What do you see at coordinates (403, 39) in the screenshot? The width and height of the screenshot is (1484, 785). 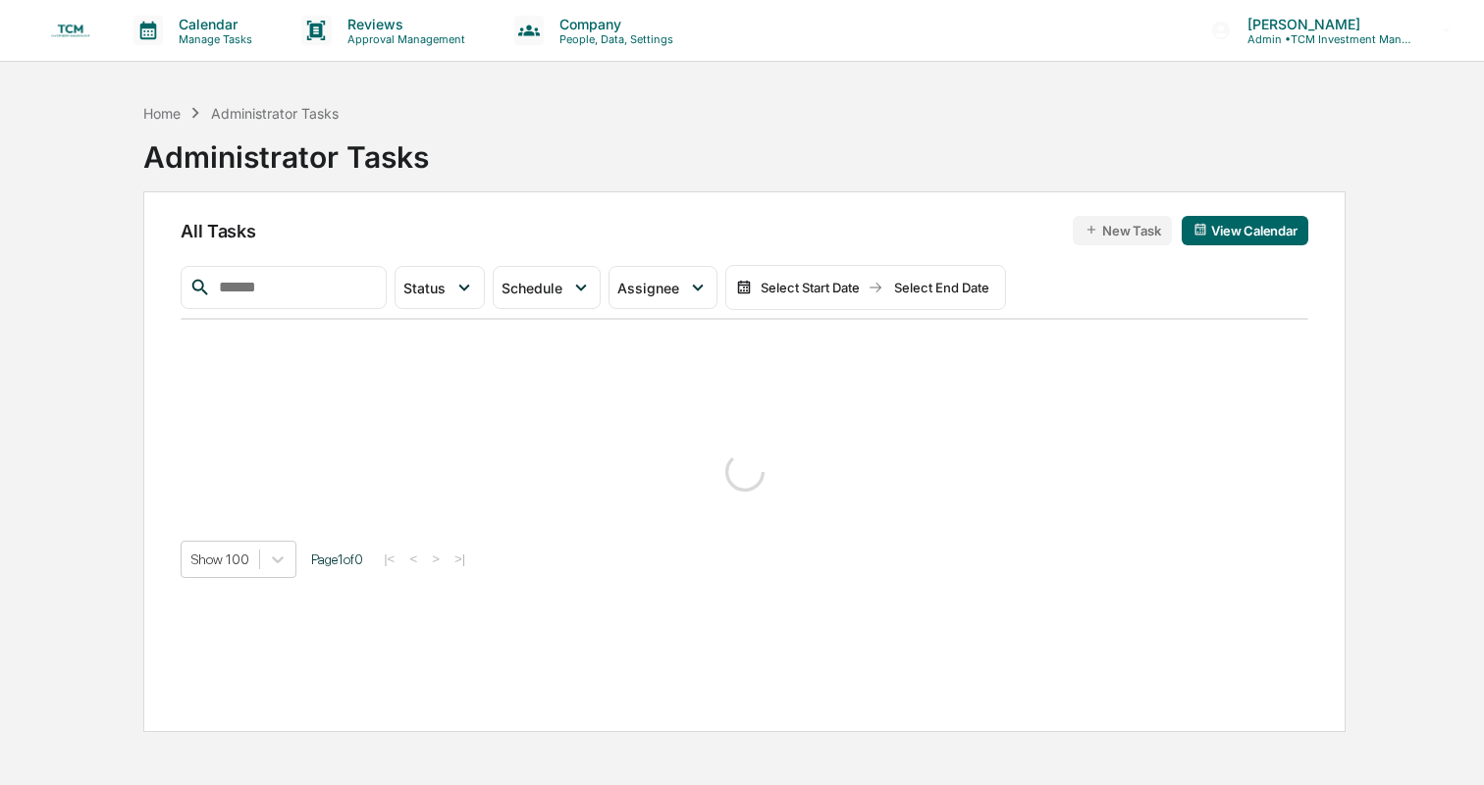 I see `p: Approval Management` at bounding box center [403, 39].